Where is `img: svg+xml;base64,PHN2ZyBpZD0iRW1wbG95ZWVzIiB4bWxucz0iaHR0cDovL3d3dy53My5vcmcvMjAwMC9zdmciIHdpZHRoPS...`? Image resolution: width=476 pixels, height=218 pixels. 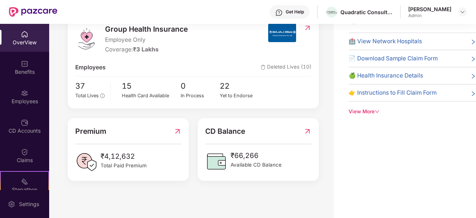 img: svg+xml;base64,PHN2ZyBpZD0iRW1wbG95ZWVzIiB4bWxucz0iaHR0cDovL3d3dy53My5vcmcvMjAwMC9zdmciIHdpZHRoPS... is located at coordinates (25, 93).